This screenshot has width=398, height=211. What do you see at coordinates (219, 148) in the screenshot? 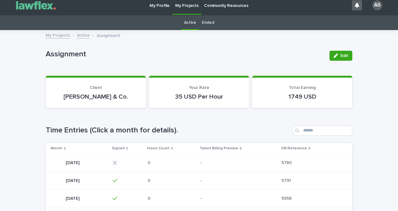
I see `p: Talent Billing Preview` at bounding box center [219, 148].